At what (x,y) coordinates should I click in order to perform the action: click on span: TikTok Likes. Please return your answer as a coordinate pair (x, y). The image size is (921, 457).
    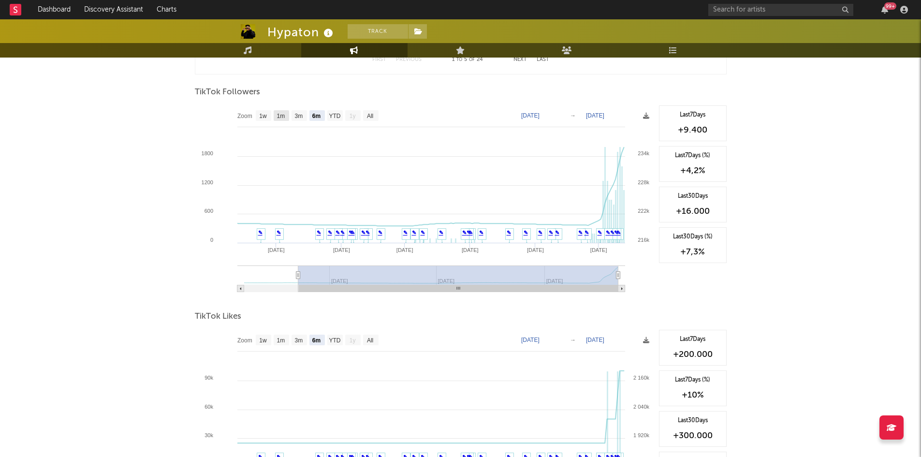
    Looking at the image, I should click on (218, 317).